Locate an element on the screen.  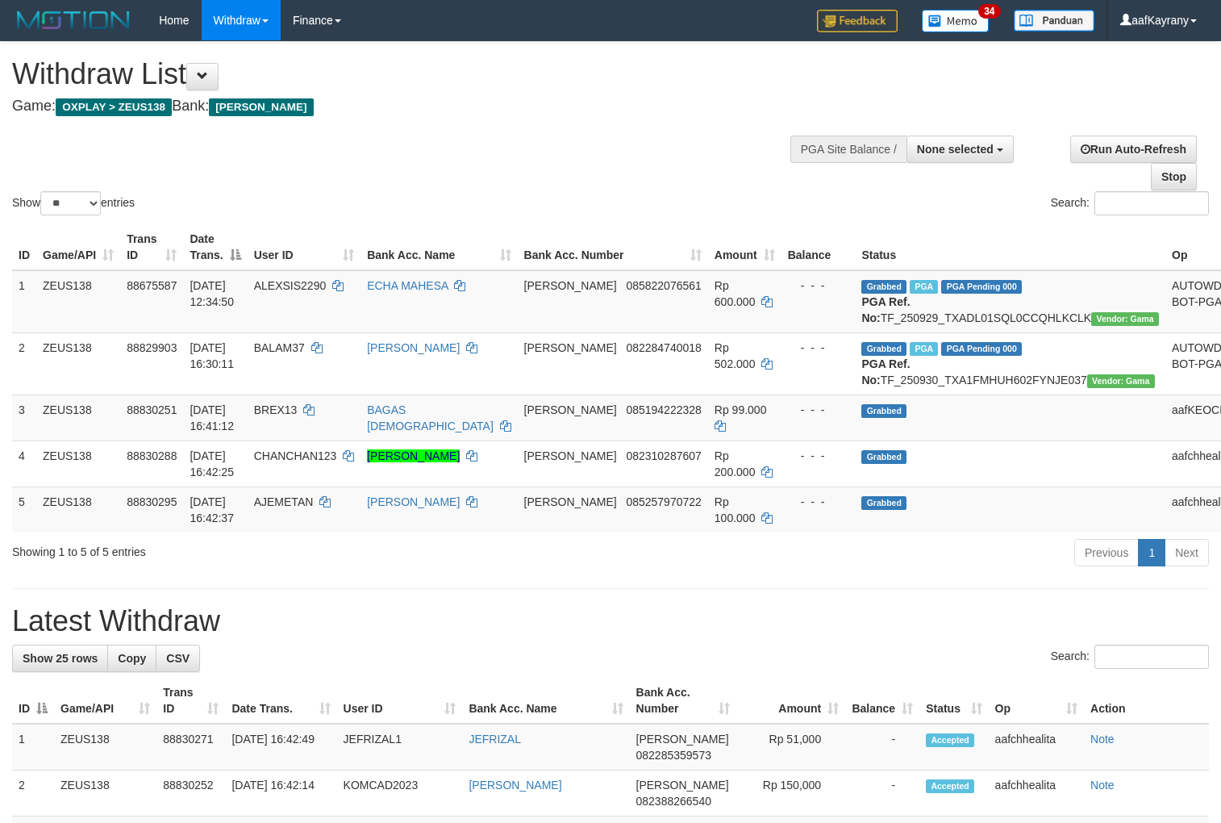
span: Rp 100.000 is located at coordinates (735, 510).